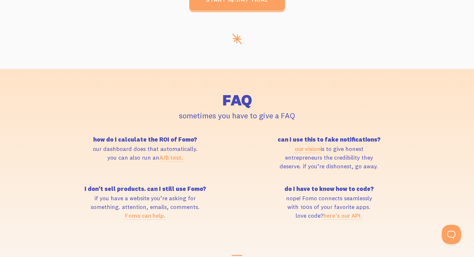  Describe the element at coordinates (237, 100) in the screenshot. I see `h2: FAQ` at that location.